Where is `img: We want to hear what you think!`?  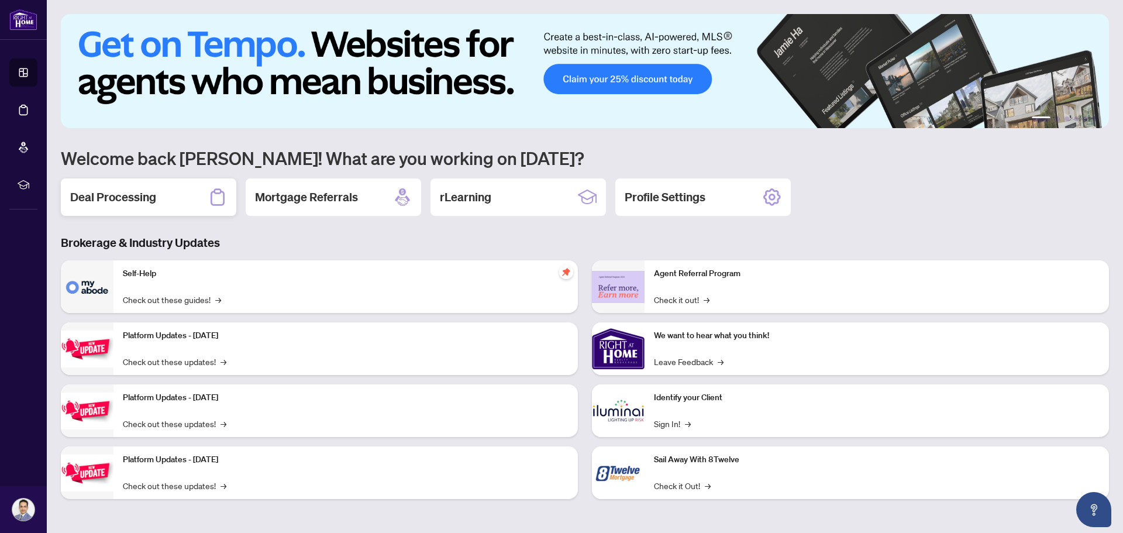
img: We want to hear what you think! is located at coordinates (618, 349).